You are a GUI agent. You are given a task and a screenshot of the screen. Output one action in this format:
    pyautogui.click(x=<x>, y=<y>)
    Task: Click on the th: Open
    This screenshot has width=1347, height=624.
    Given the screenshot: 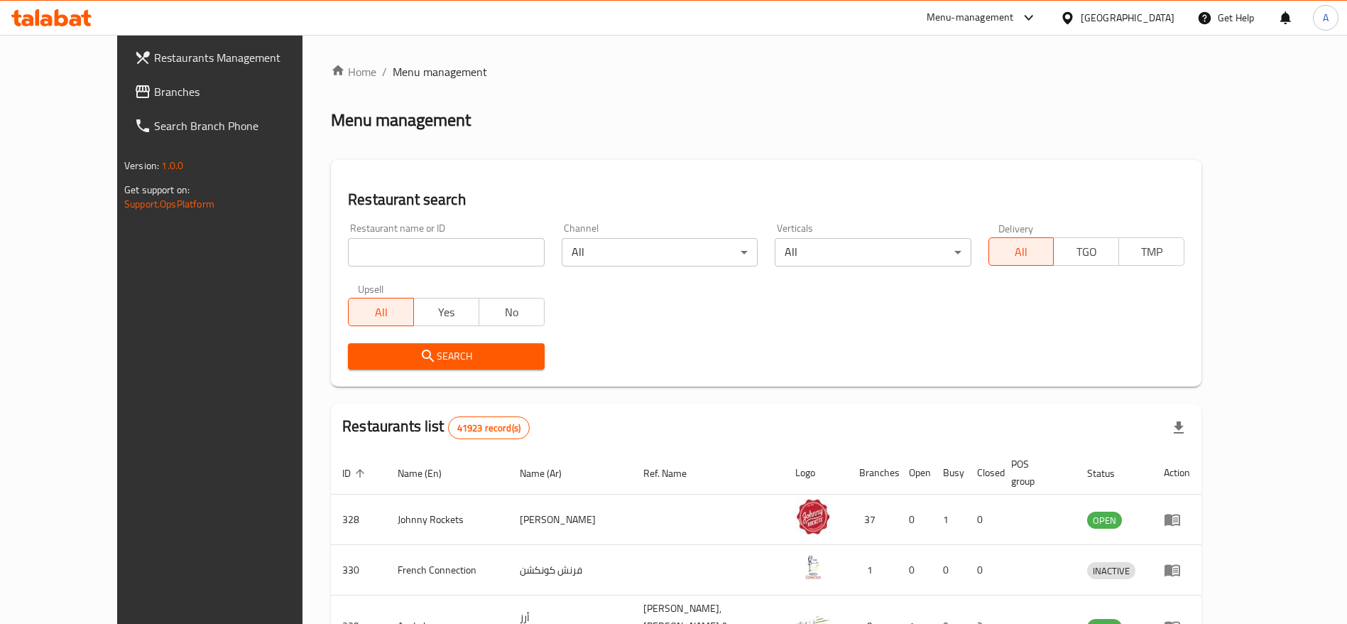 What is the action you would take?
    pyautogui.click(x=915, y=472)
    